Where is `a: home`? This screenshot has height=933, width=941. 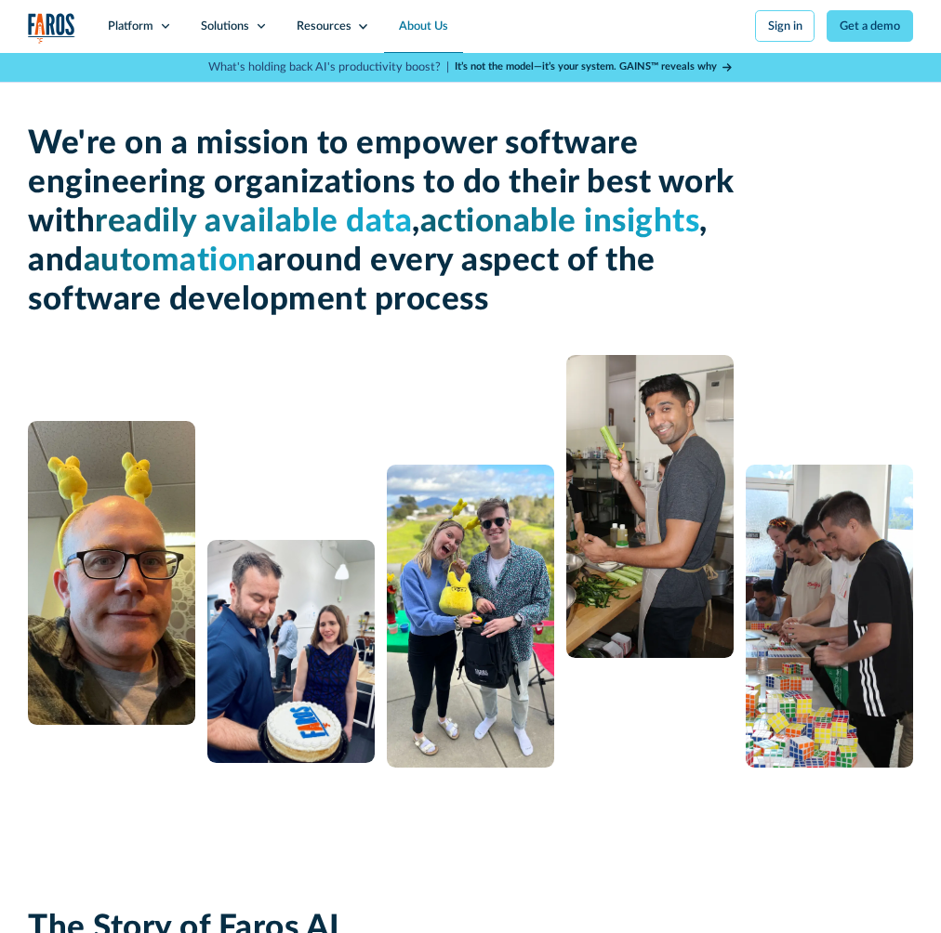
a: home is located at coordinates (51, 28).